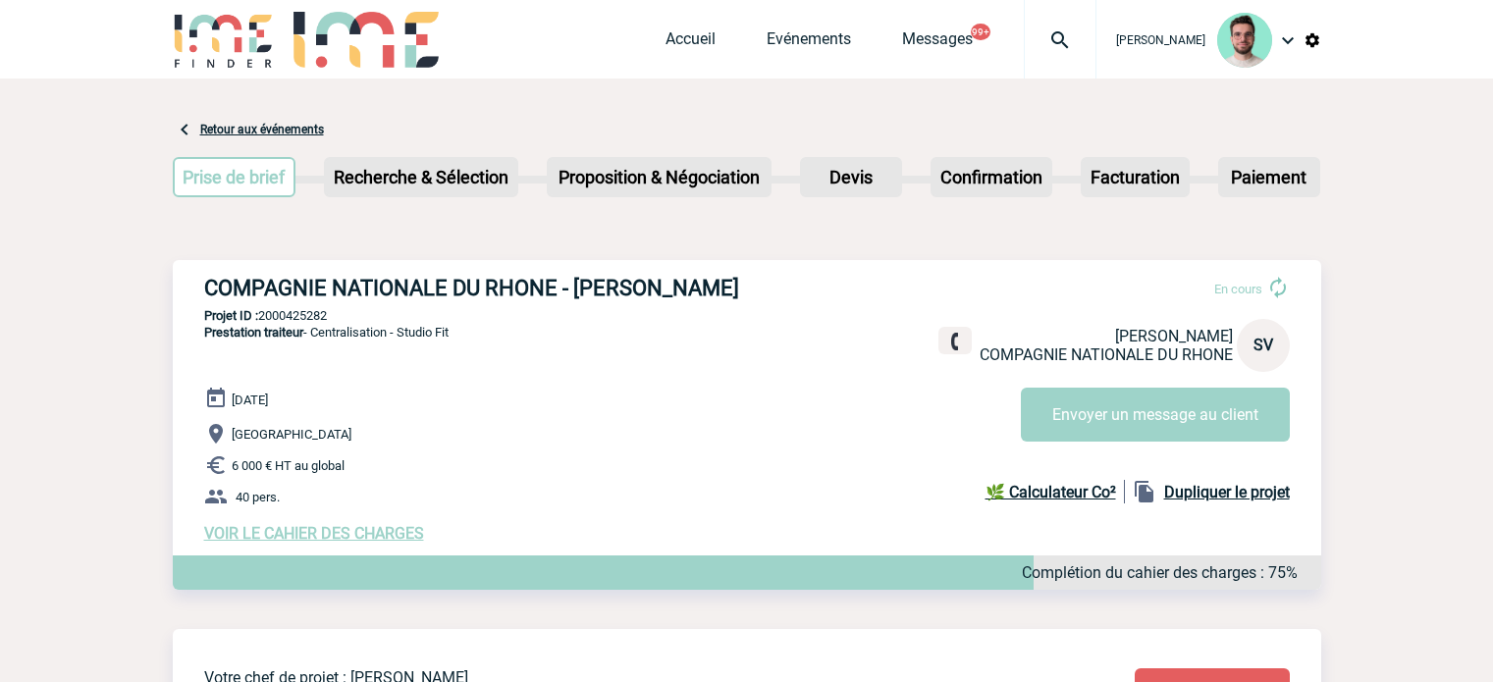 This screenshot has width=1493, height=682. I want to click on a: VOIR LE CAHIER DES CHARGES, so click(314, 533).